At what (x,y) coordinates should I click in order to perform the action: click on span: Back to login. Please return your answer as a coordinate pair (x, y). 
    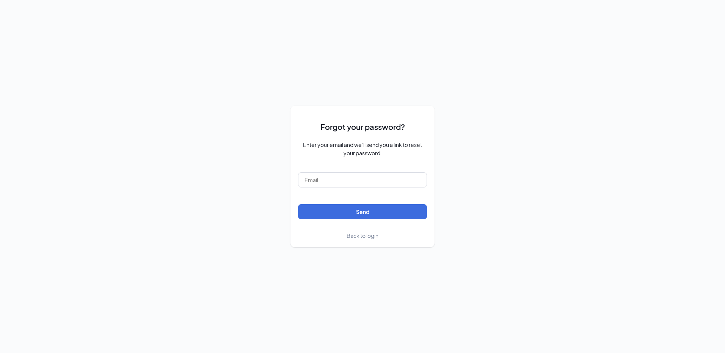
    Looking at the image, I should click on (362, 236).